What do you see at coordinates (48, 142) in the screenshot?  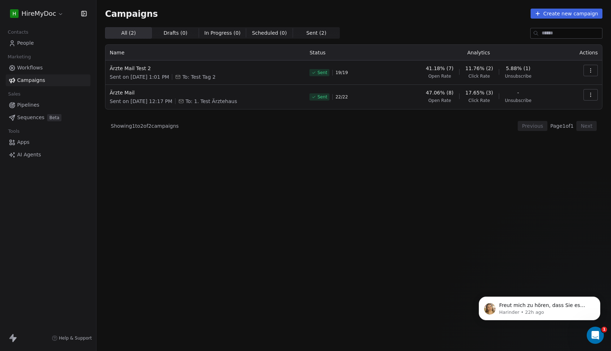 I see `a: Apps` at bounding box center [48, 142].